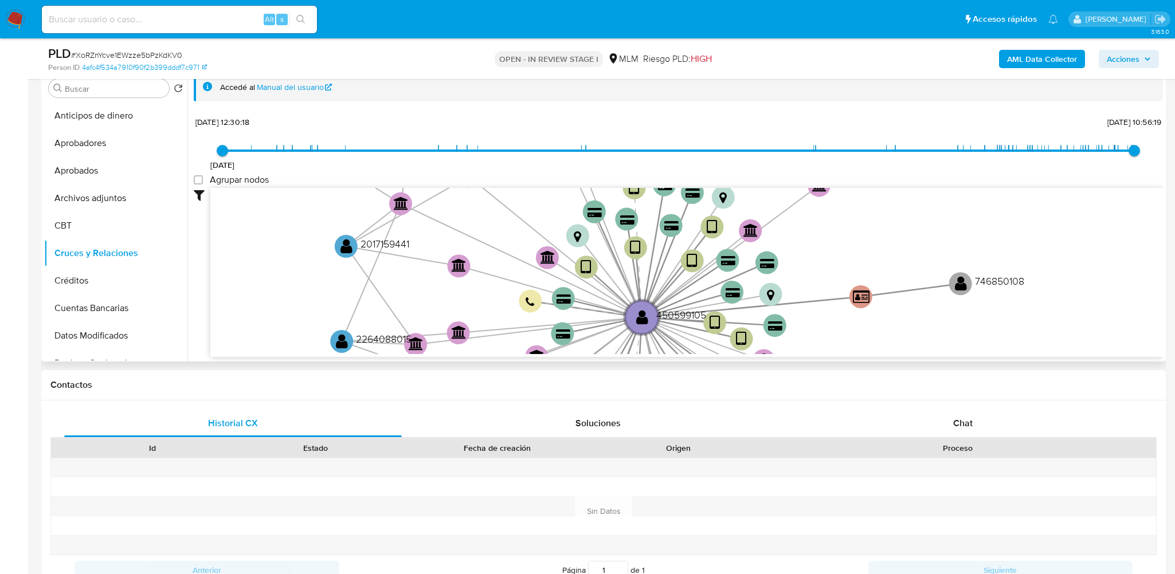 The height and width of the screenshot is (574, 1175). Describe the element at coordinates (1053, 19) in the screenshot. I see `a: Notificaciones` at that location.